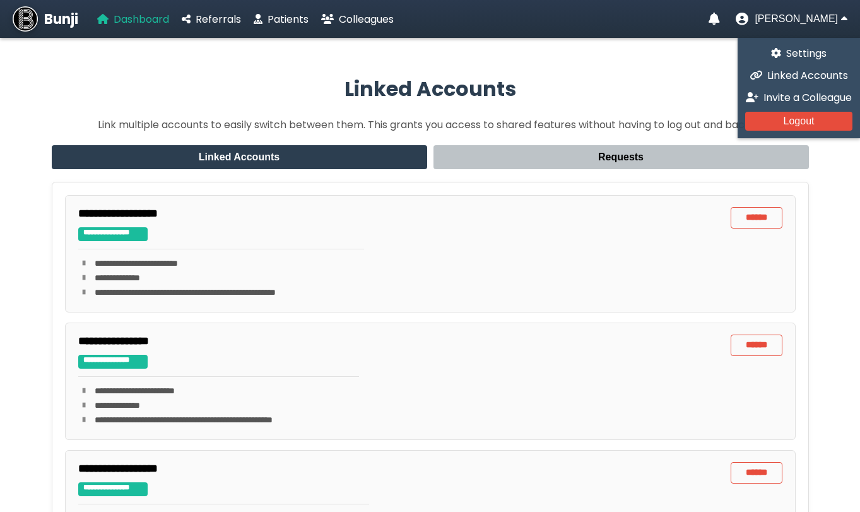 This screenshot has height=512, width=860. Describe the element at coordinates (799, 120) in the screenshot. I see `span: Logout` at that location.